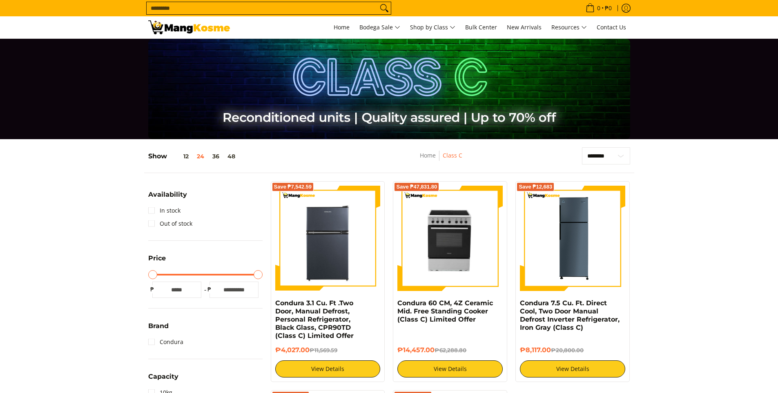 This screenshot has width=778, height=393. What do you see at coordinates (314, 319) in the screenshot?
I see `a: Condura 3.1 Cu. Ft .Two Door, Manual Defrost, Personal Refrigerator, Black Glass, CPR90TD (Class ...` at bounding box center [314, 319].